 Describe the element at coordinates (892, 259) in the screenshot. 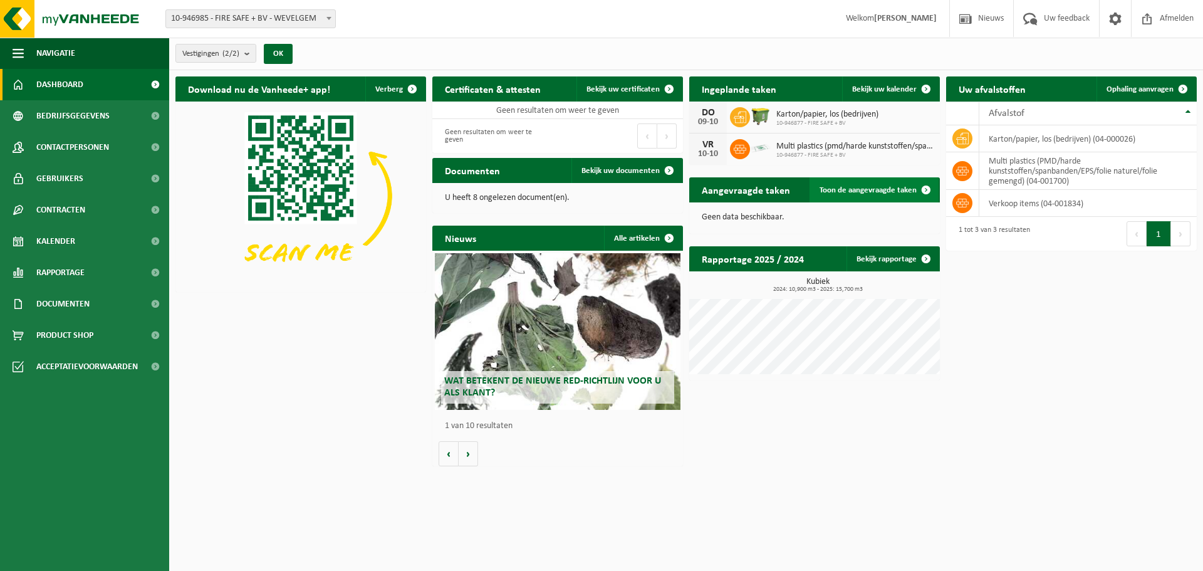

I see `a: Bekijk rapportage` at that location.